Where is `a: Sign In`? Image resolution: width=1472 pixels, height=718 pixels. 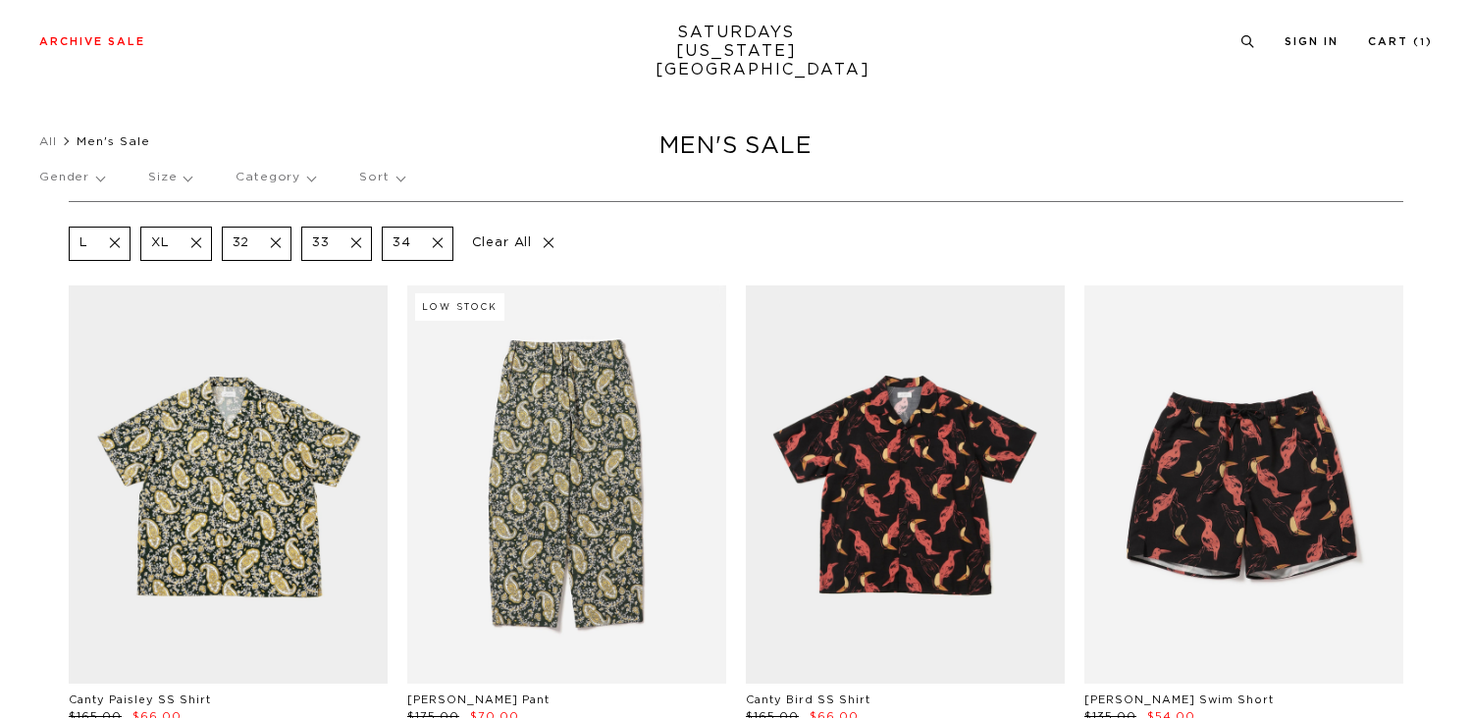 a: Sign In is located at coordinates (1311, 41).